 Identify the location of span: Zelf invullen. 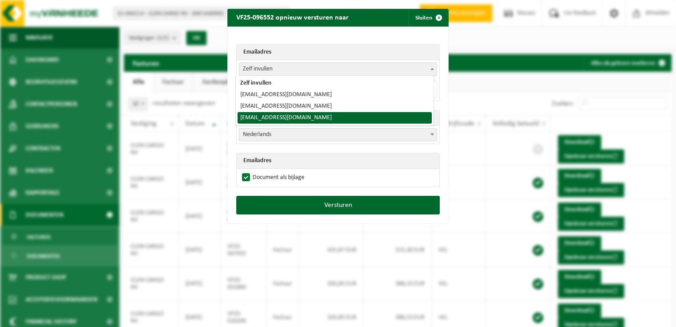
(338, 69).